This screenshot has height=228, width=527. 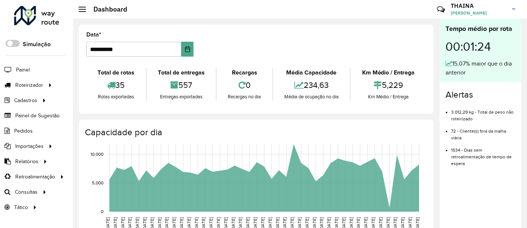 What do you see at coordinates (480, 29) in the screenshot?
I see `div: Tempo médio por rota` at bounding box center [480, 29].